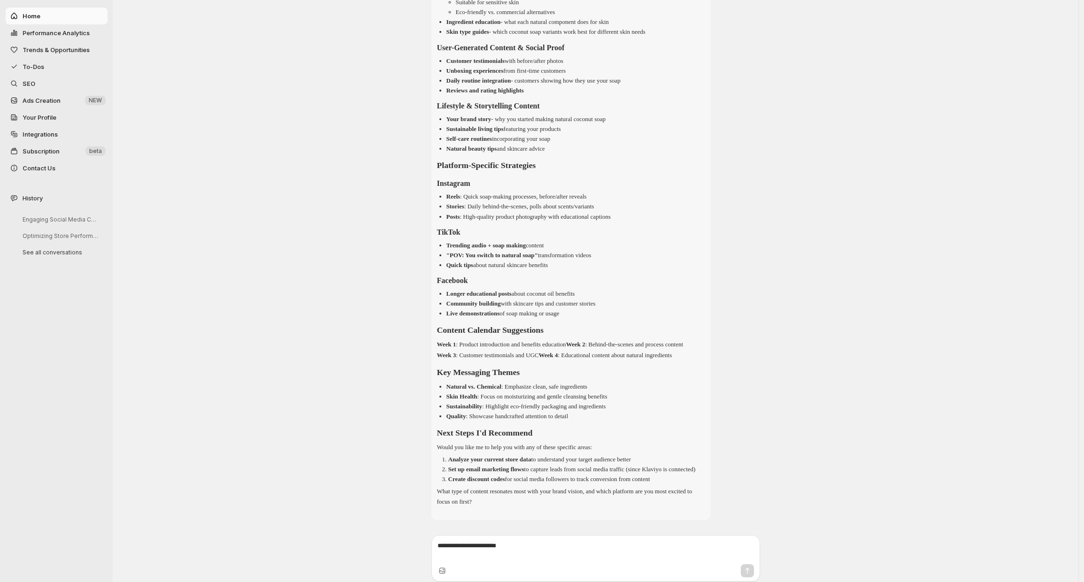 The width and height of the screenshot is (1084, 582). Describe the element at coordinates (479, 293) in the screenshot. I see `strong: Longer educational posts` at that location.